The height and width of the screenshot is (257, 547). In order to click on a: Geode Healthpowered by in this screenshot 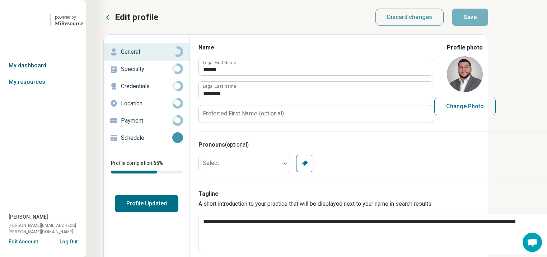, I will do `click(43, 20)`.